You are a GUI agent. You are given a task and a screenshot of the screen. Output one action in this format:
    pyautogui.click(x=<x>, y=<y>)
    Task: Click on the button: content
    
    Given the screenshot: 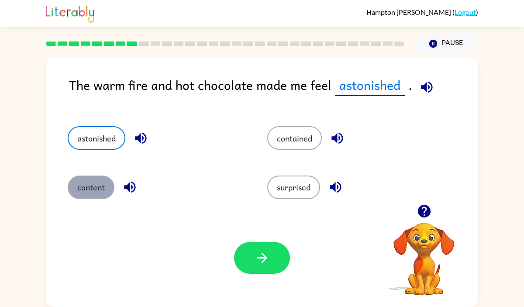 What is the action you would take?
    pyautogui.click(x=91, y=187)
    